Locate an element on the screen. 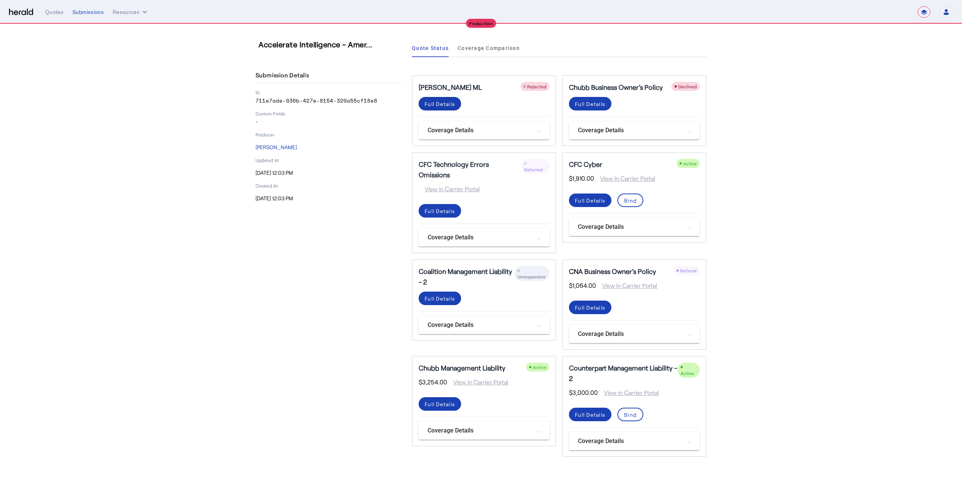  p: Producer is located at coordinates (329, 135).